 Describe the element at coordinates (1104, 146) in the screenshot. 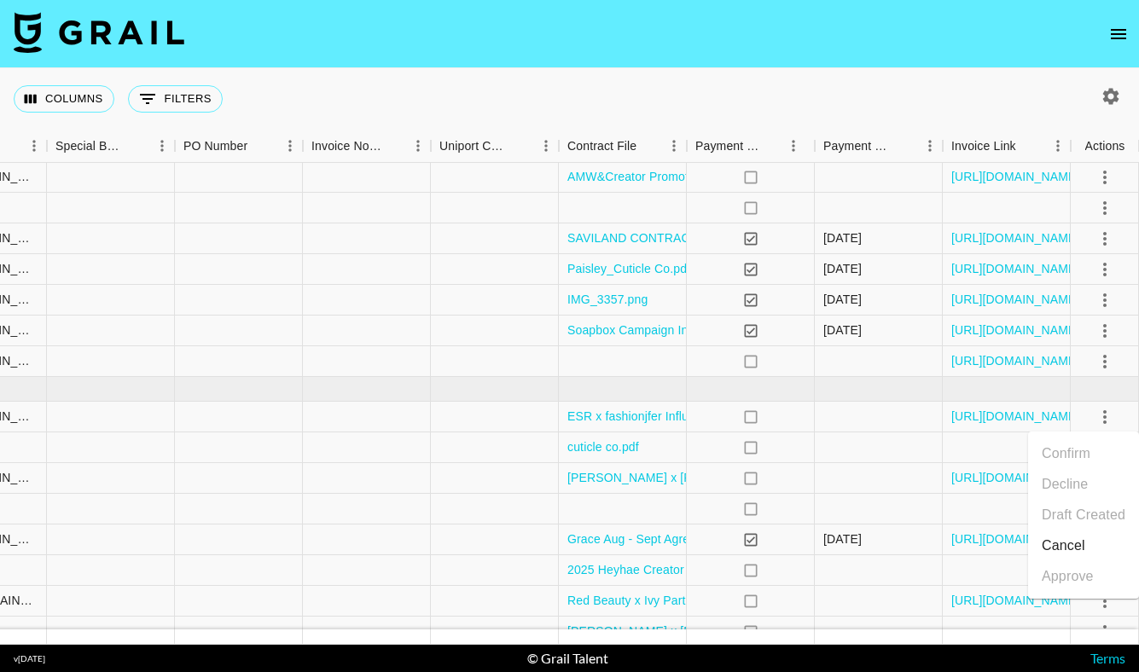

I see `div: Actions` at that location.